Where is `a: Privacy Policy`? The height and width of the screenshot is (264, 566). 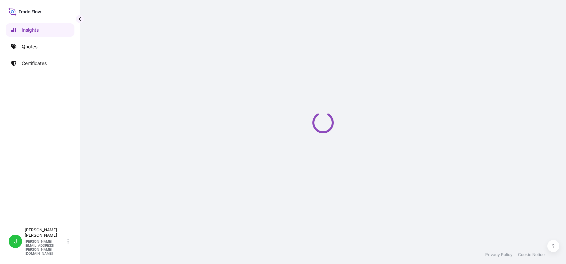
a: Privacy Policy is located at coordinates (498, 255).